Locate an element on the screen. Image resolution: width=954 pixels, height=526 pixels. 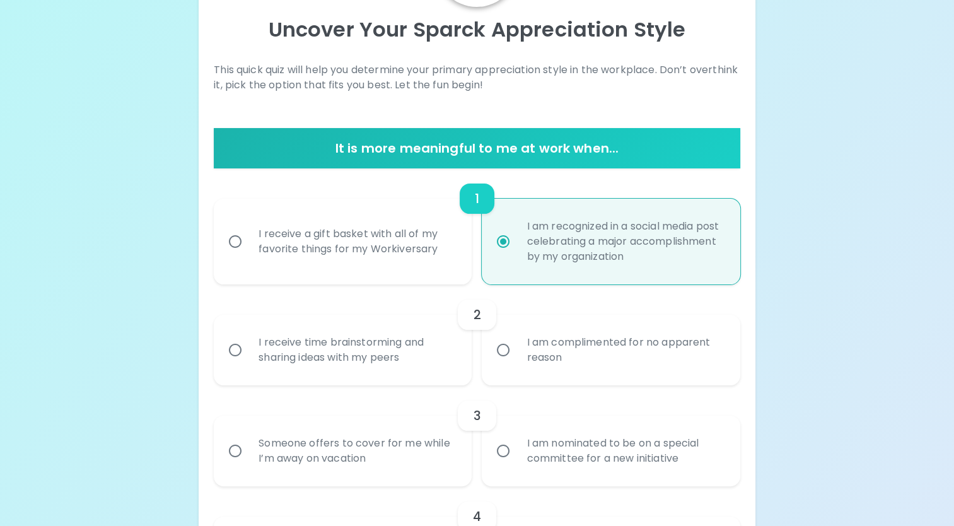
p: This quick quiz will help you determine your primary appreciation style in the workplace. Don’t o... is located at coordinates (477, 78).